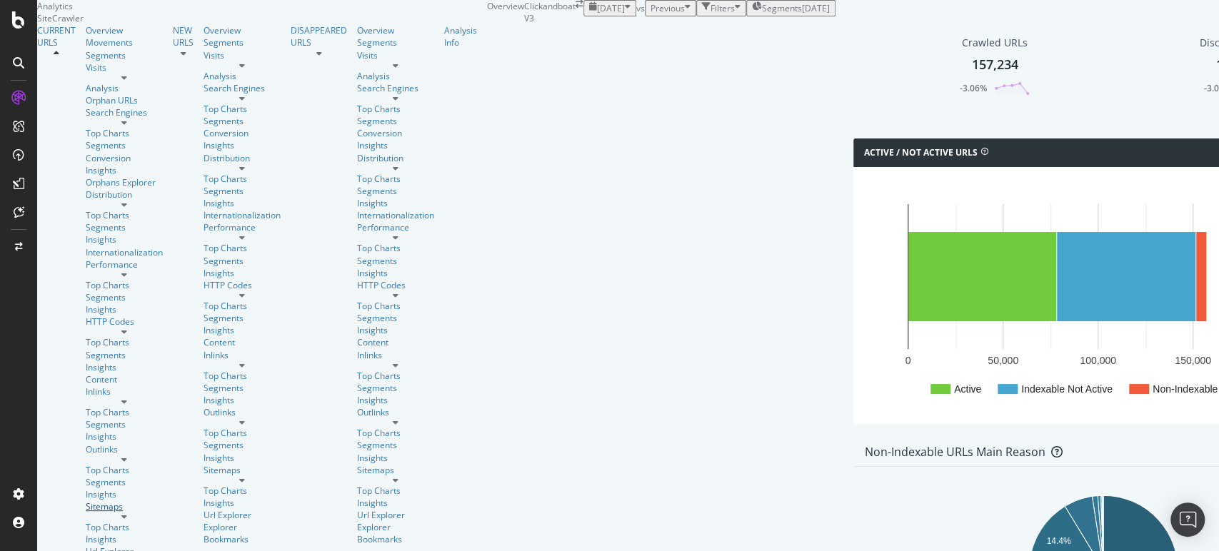  What do you see at coordinates (124, 391) in the screenshot?
I see `div: Inlinks` at bounding box center [124, 391].